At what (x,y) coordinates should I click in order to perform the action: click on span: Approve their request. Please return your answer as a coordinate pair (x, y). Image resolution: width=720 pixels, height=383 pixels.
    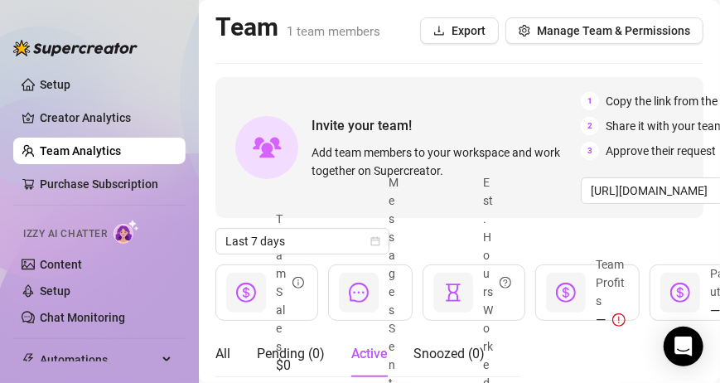
    Looking at the image, I should click on (661, 151).